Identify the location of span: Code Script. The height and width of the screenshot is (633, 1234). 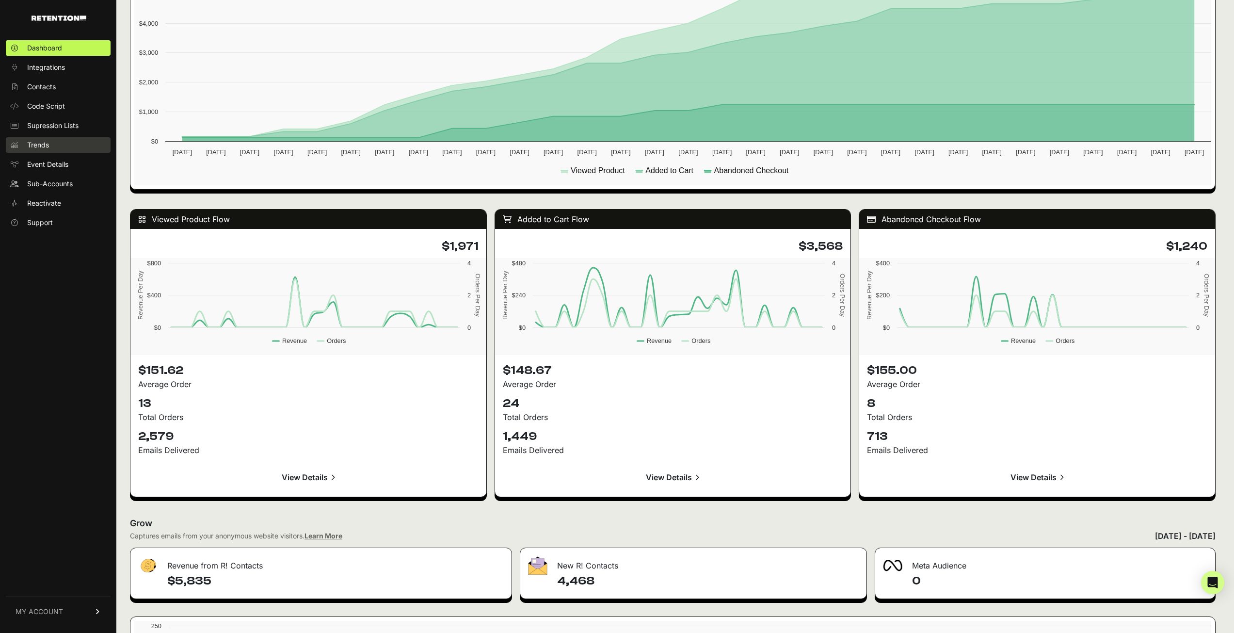
(46, 106).